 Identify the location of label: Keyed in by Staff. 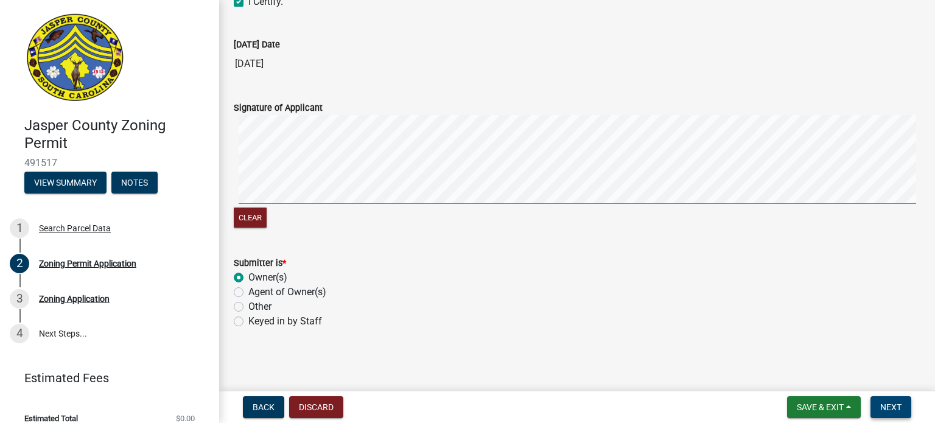
(285, 321).